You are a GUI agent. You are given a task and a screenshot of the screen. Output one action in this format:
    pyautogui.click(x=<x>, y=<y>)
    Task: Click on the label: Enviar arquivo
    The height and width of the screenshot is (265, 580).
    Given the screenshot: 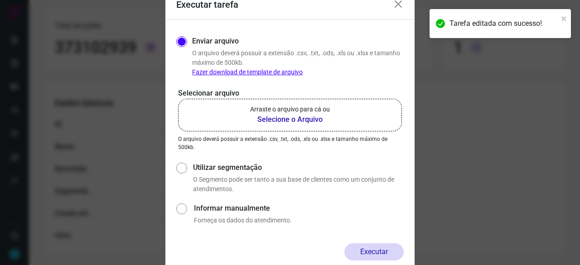 What is the action you would take?
    pyautogui.click(x=215, y=41)
    